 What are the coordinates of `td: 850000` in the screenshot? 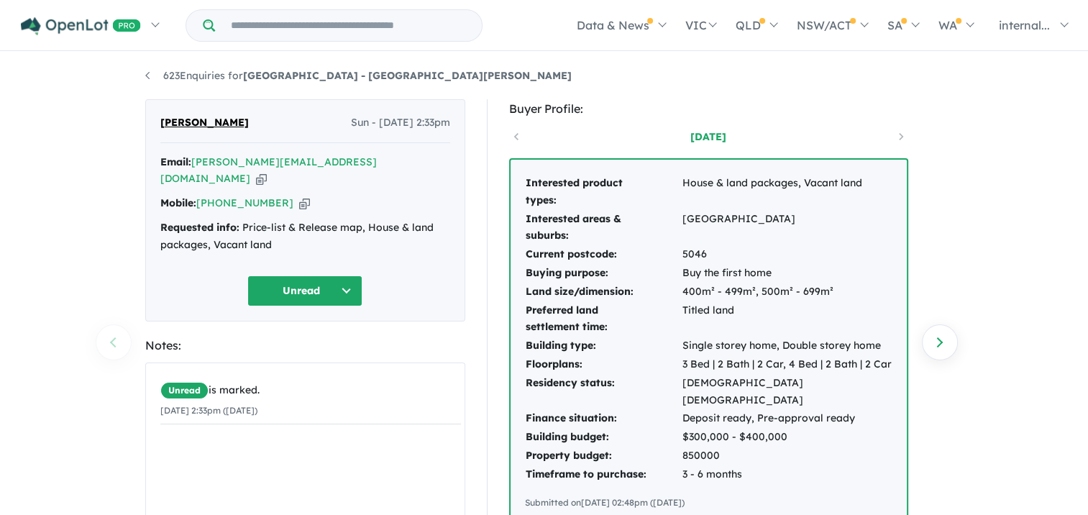 It's located at (787, 456).